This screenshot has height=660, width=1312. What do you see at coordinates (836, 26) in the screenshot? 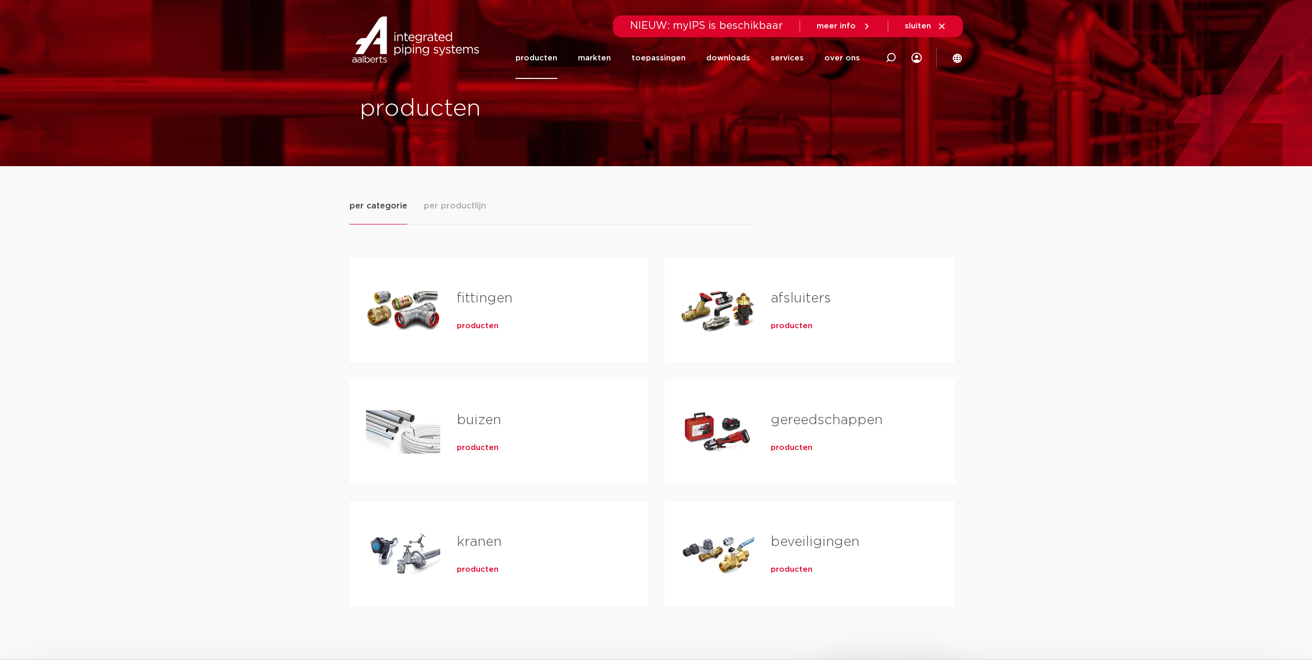
I see `span: meer info` at bounding box center [836, 26].